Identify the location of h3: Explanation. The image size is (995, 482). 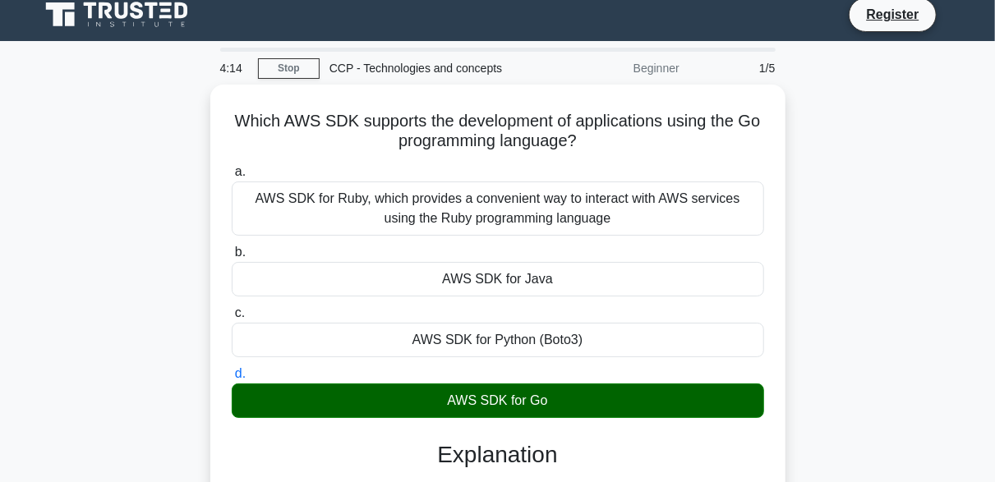
(498, 455).